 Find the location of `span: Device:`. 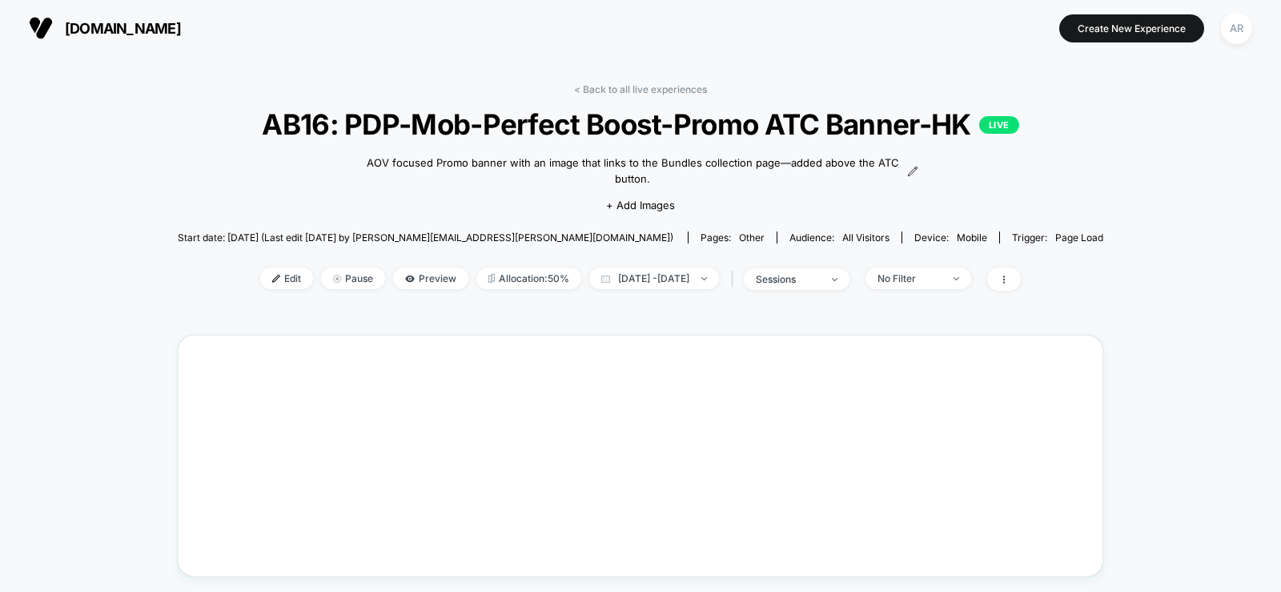

span: Device: is located at coordinates (950, 237).